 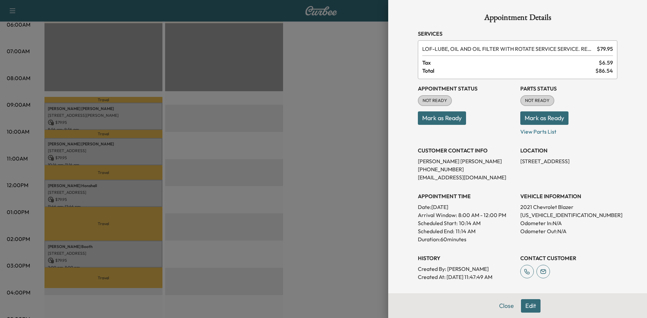 What do you see at coordinates (569, 151) in the screenshot?
I see `h3: LOCATION` at bounding box center [569, 151].